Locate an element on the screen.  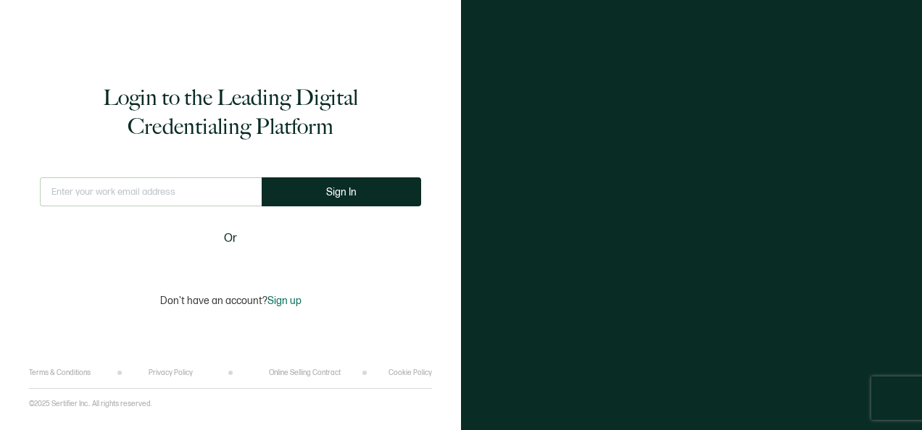
span: Sign up is located at coordinates (284, 301).